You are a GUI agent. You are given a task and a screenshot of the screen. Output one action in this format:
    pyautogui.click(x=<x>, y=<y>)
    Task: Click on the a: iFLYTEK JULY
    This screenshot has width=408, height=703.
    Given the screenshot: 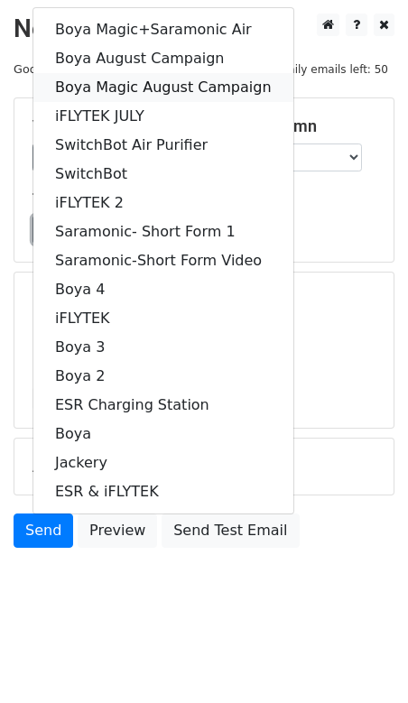 What is the action you would take?
    pyautogui.click(x=163, y=116)
    